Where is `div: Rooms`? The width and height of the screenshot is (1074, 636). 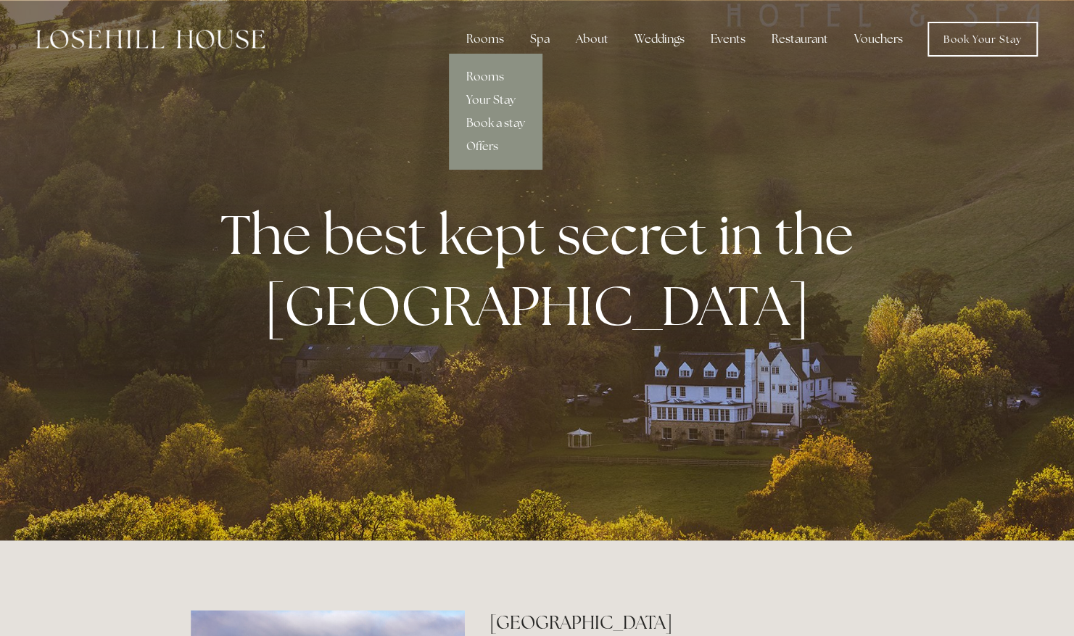
div: Rooms is located at coordinates (485, 39).